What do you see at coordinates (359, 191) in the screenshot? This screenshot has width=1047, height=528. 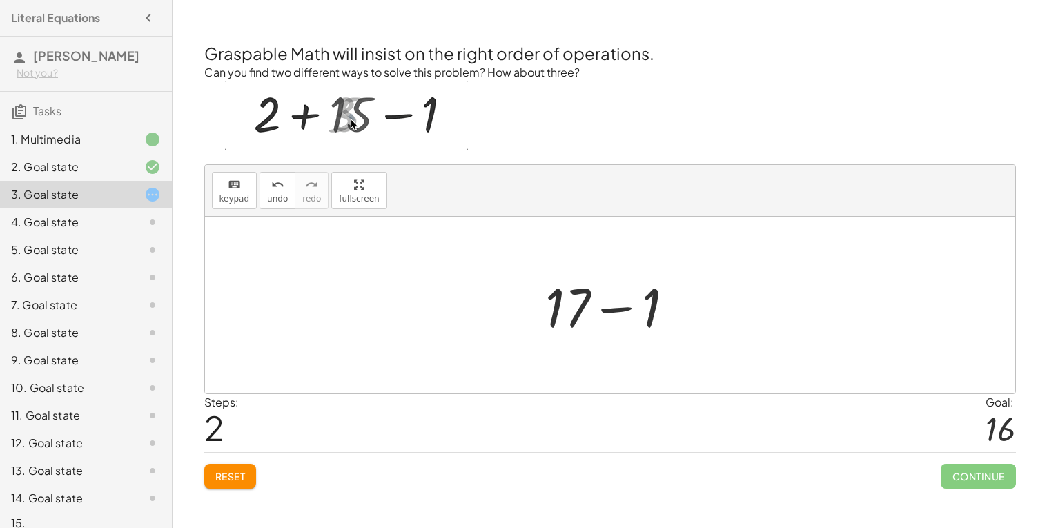 I see `button: fullscreen` at bounding box center [359, 191].